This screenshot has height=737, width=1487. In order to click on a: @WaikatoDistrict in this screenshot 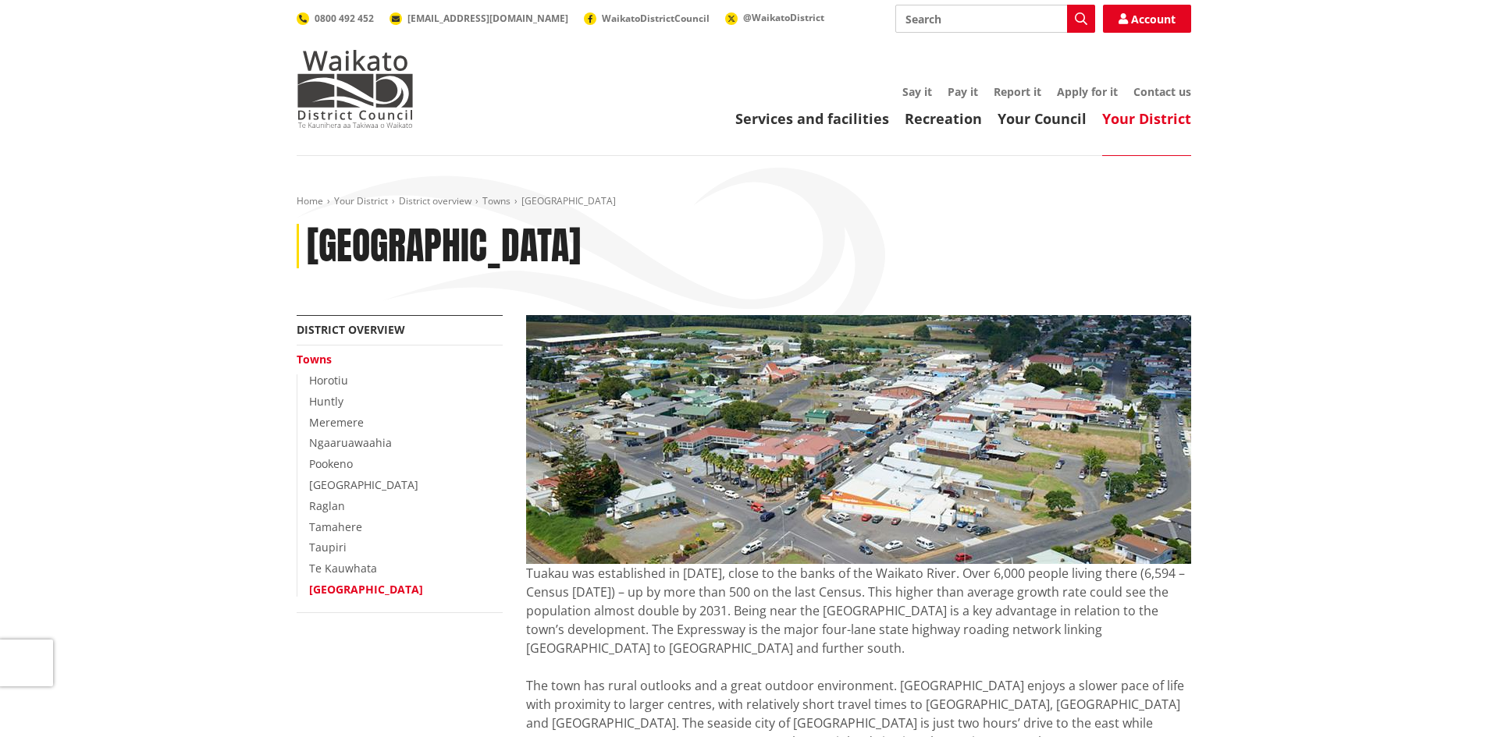, I will do `click(774, 17)`.